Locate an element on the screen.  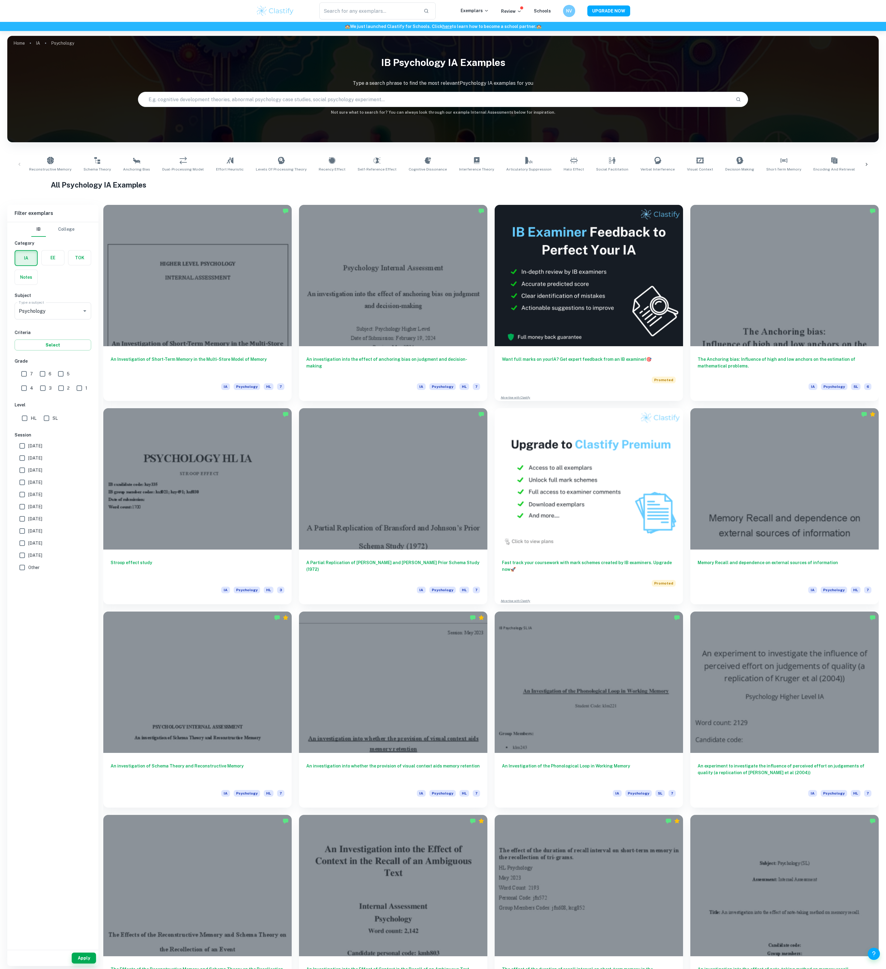
h6: An experiment to investigate the influence of perceived effort on judgements of quality (a replic... is located at coordinates (785, 773).